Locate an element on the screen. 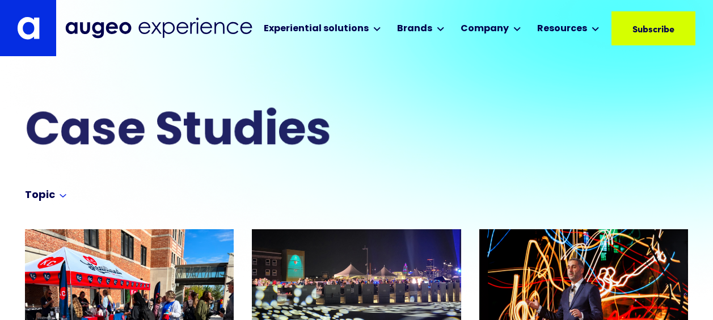 The width and height of the screenshot is (713, 320). img: Arrow symbol in bright blue pointing down to indicate an expanded section. is located at coordinates (63, 196).